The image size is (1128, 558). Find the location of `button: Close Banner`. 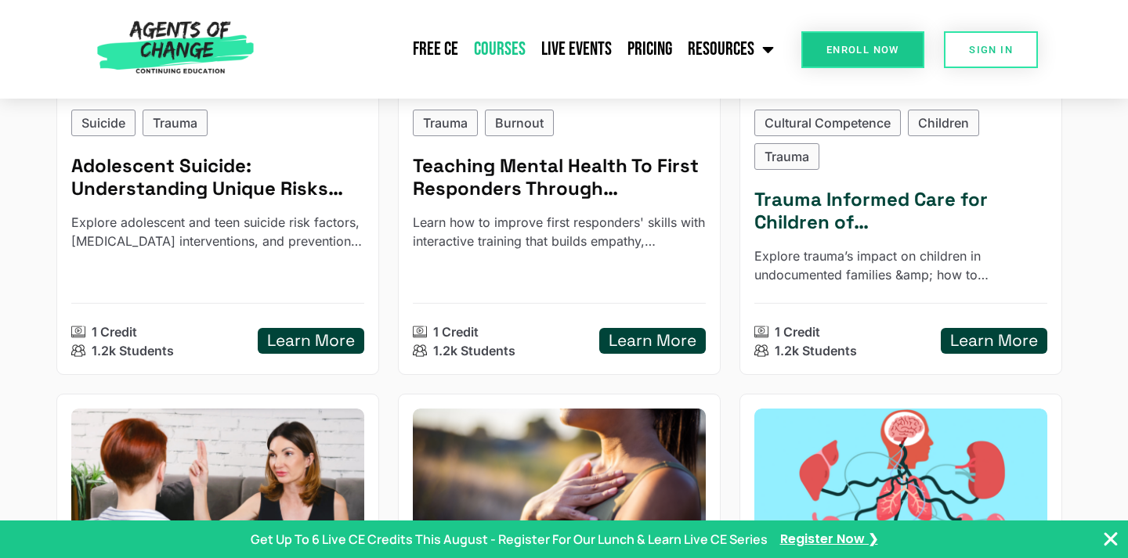

button: Close Banner is located at coordinates (1111, 540).